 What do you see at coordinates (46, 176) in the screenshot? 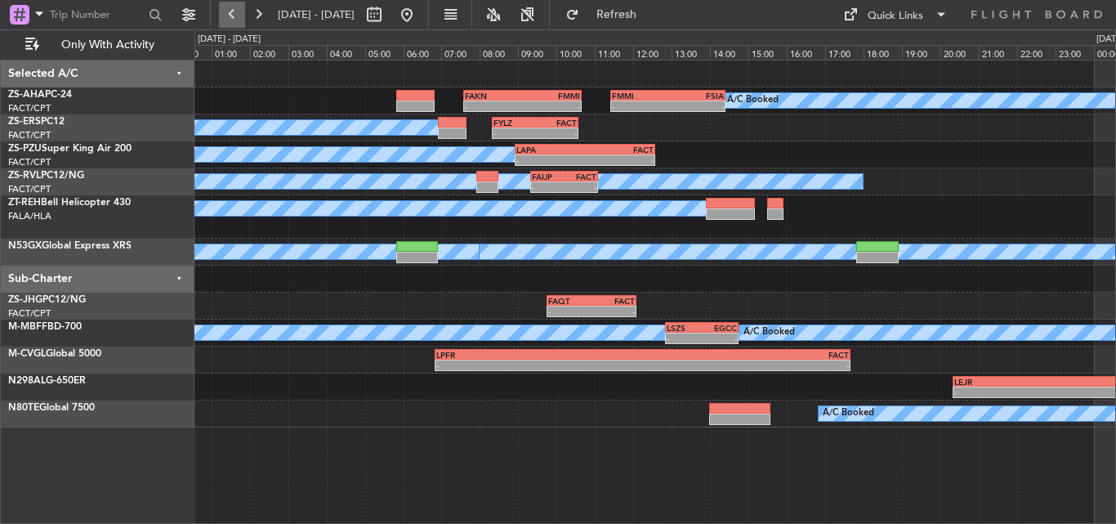
I see `a: ZS-RVLPC12/NG` at bounding box center [46, 176].